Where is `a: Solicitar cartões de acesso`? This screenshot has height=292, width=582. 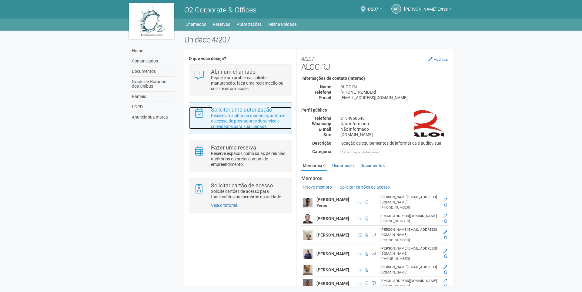
a: Solicitar cartões de acesso is located at coordinates (363, 187).